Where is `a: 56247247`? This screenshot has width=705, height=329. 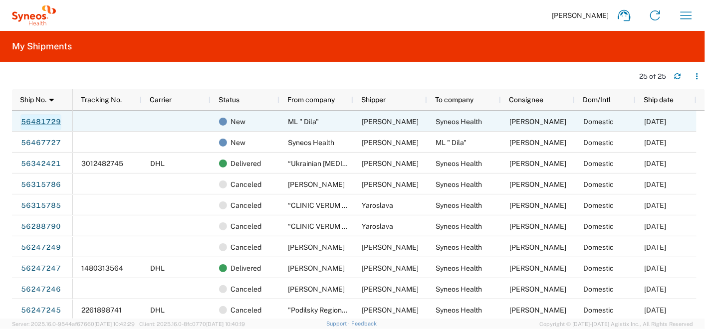 a: 56247247 is located at coordinates (41, 269).